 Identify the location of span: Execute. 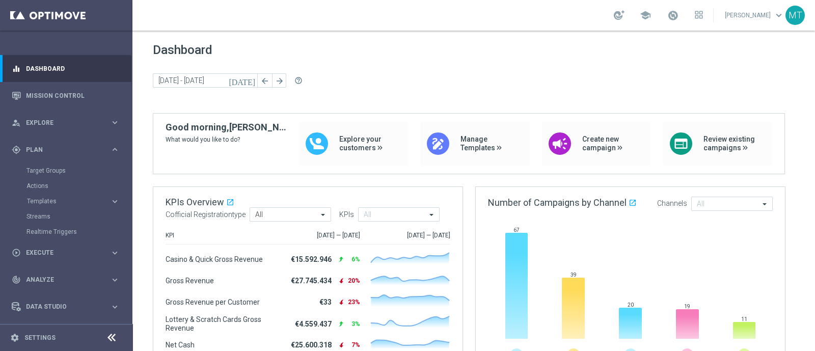
(68, 253).